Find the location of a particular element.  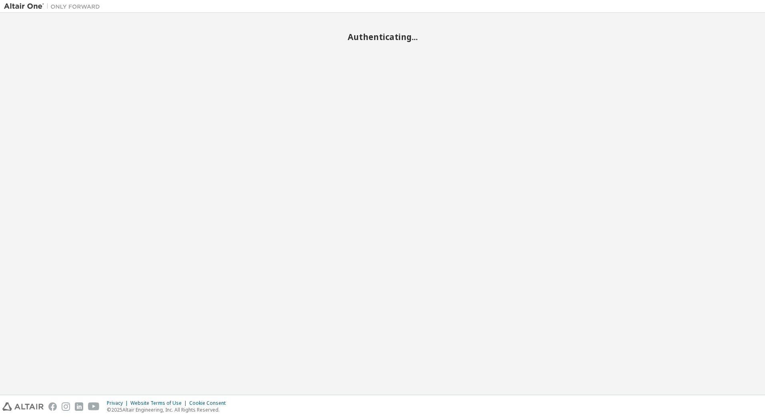

img: altair_logo.svg is located at coordinates (23, 406).